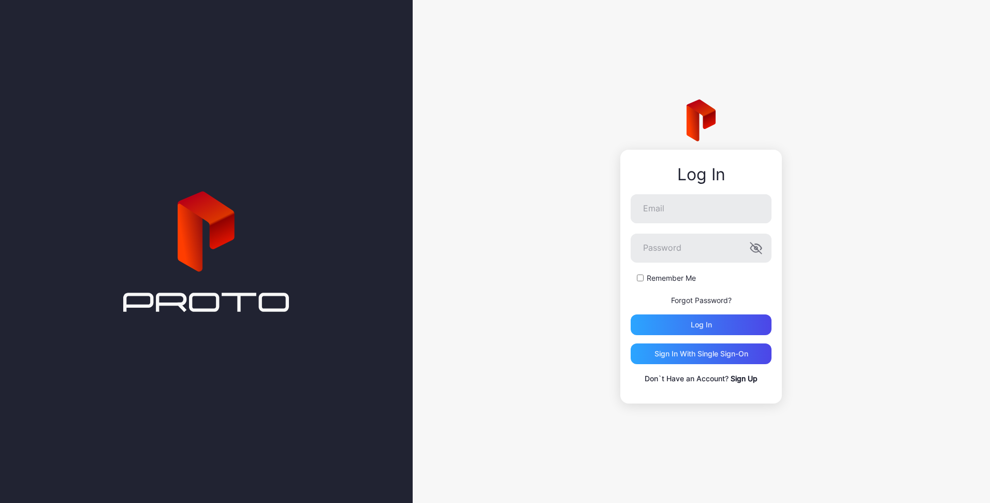  I want to click on div: Sign in With Single Sign-On, so click(701, 354).